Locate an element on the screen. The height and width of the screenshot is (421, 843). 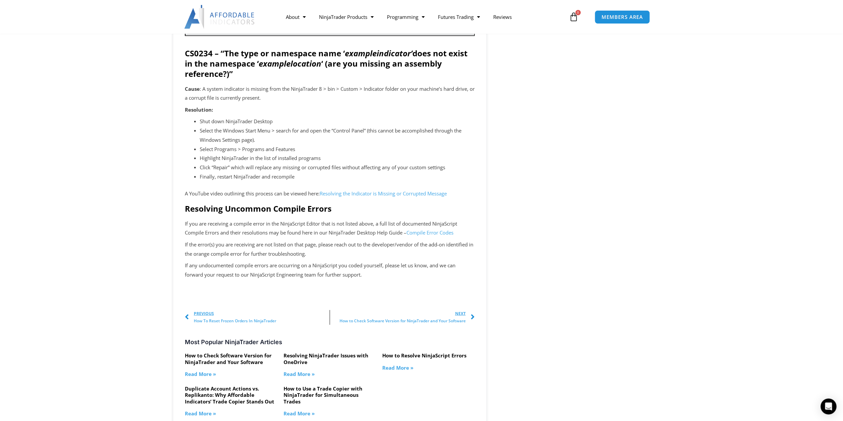
span: Next is located at coordinates (402, 314).